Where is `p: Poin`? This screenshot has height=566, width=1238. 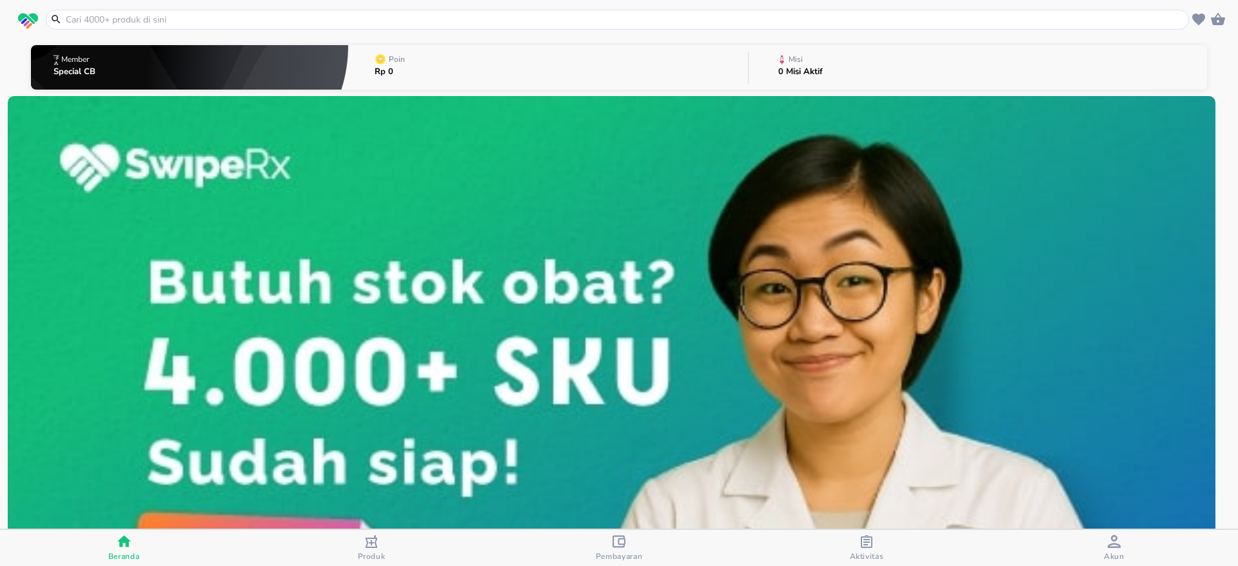 p: Poin is located at coordinates (396, 59).